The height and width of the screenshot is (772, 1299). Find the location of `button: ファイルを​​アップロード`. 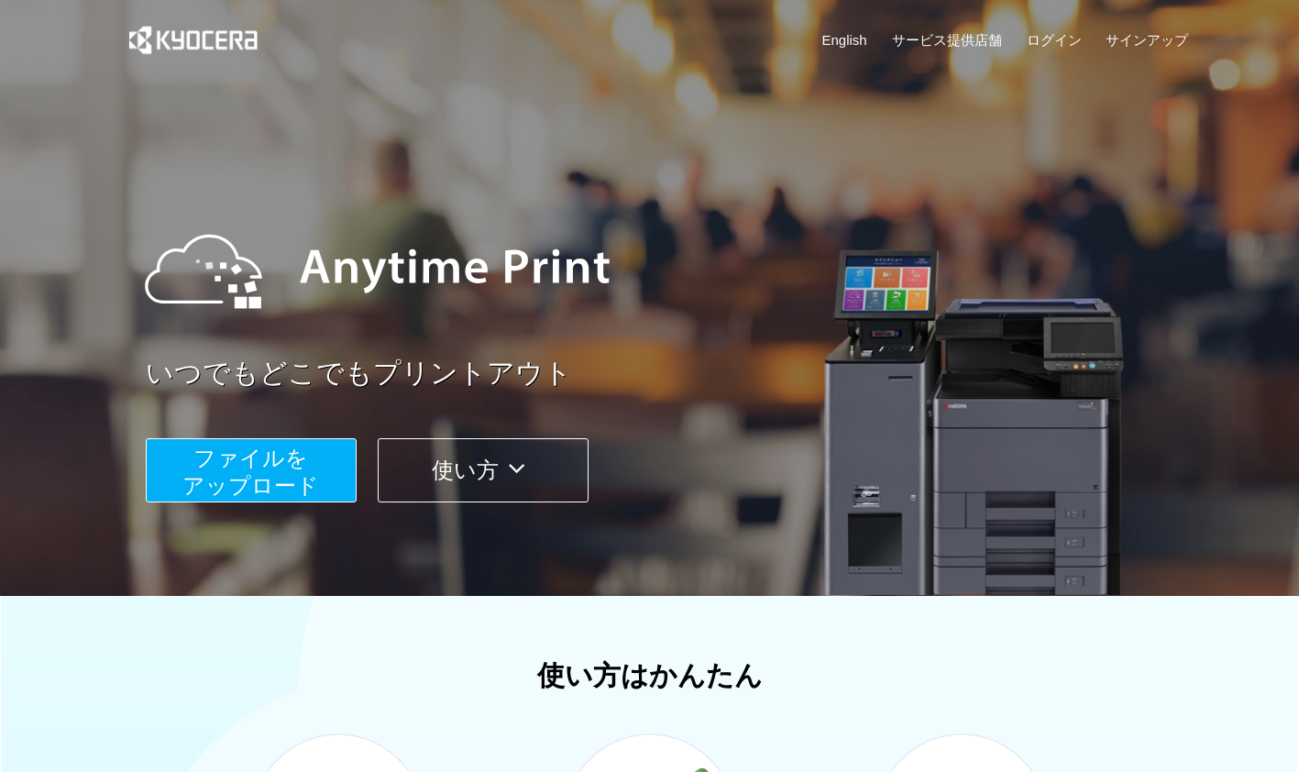

button: ファイルを​​アップロード is located at coordinates (251, 470).